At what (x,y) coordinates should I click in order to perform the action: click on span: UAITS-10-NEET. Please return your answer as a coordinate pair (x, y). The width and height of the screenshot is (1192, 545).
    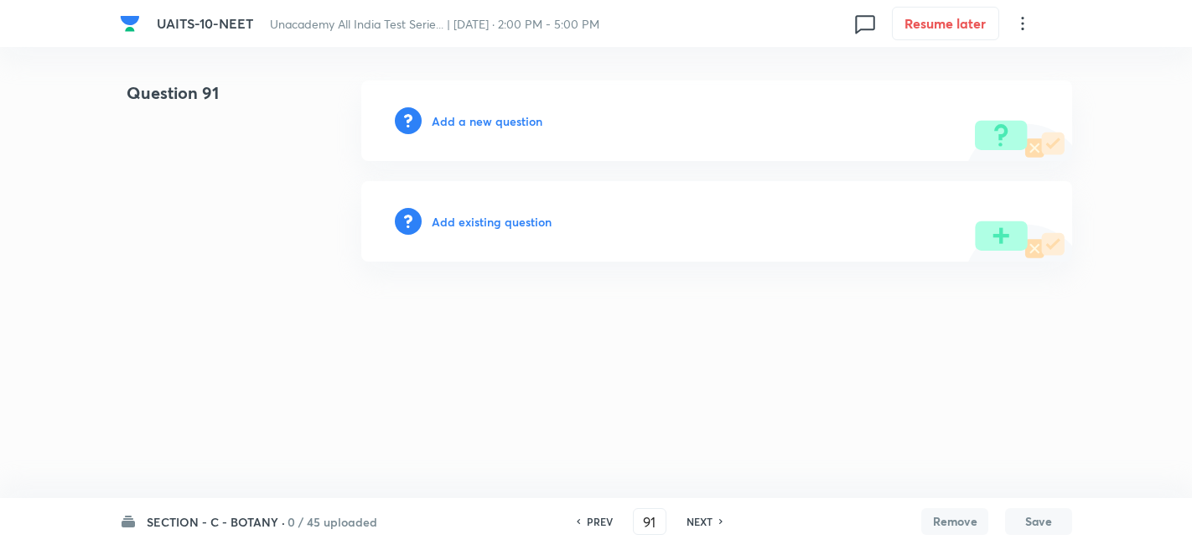
    Looking at the image, I should click on (205, 23).